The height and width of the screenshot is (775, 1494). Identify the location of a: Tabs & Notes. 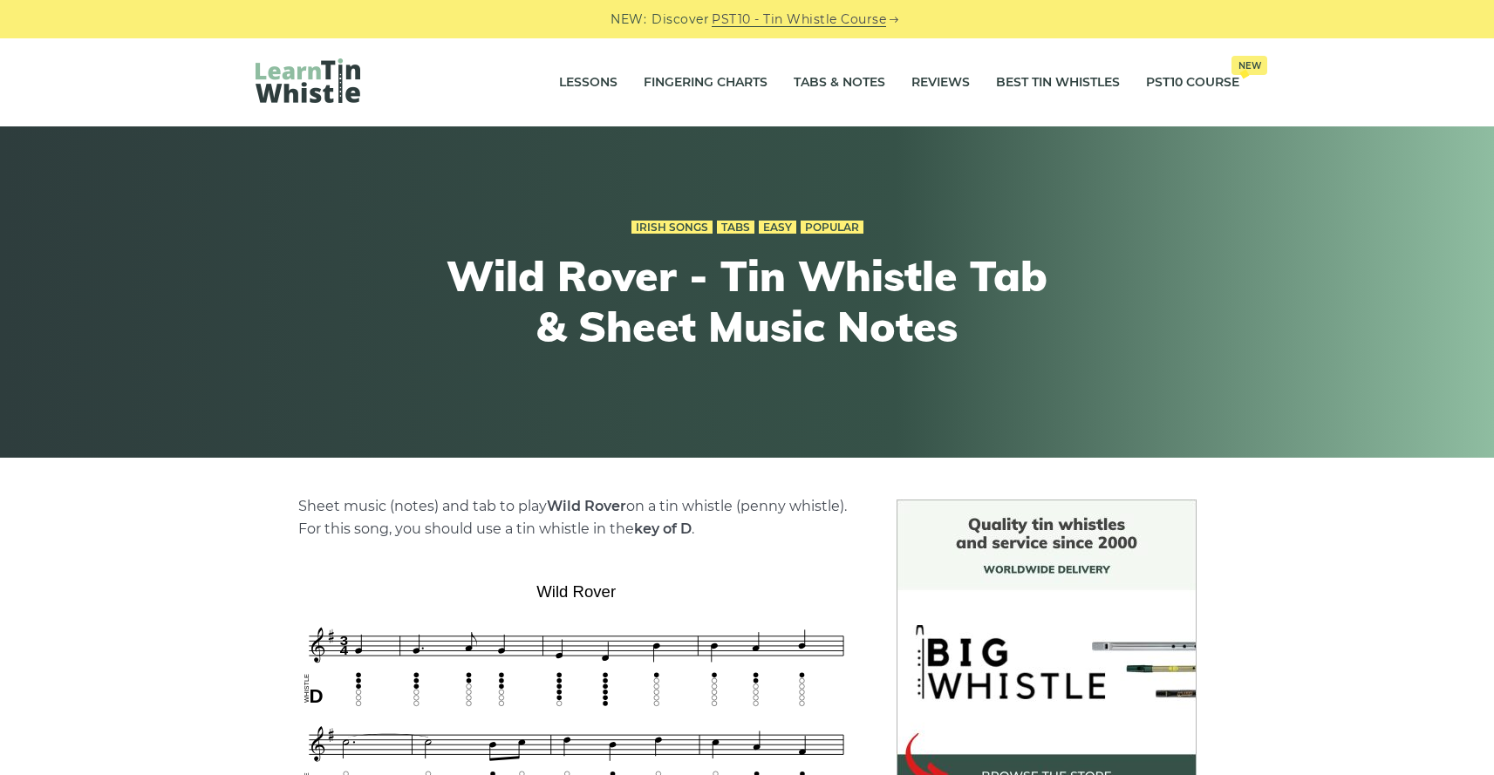
(839, 83).